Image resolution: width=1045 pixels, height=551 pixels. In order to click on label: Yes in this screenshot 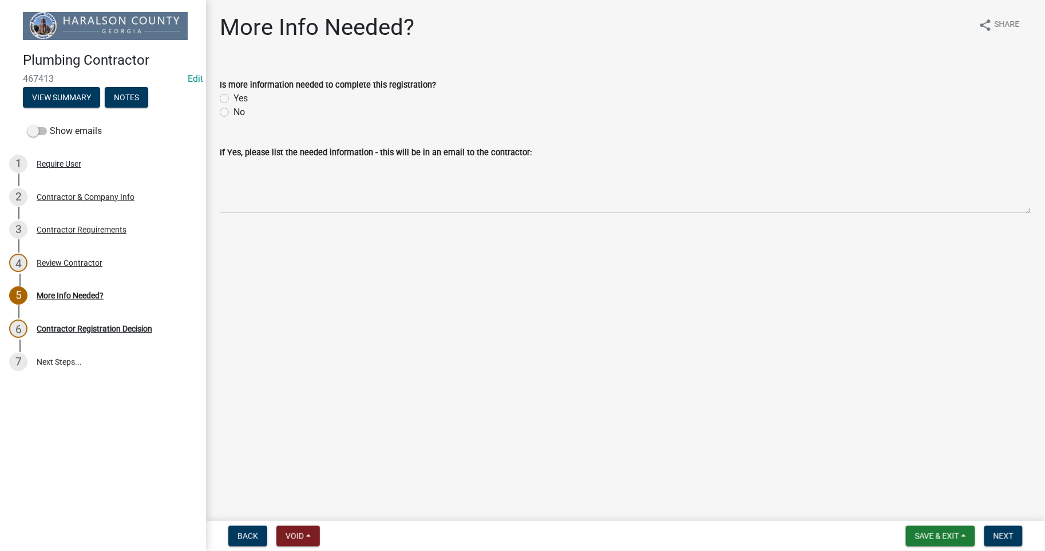, I will do `click(240, 98)`.